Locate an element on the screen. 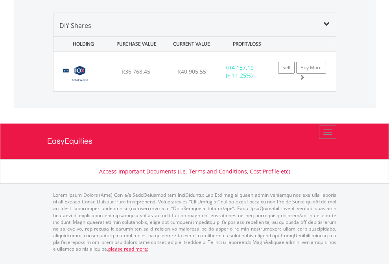 The width and height of the screenshot is (389, 264). span: R36 768.45 is located at coordinates (136, 71).